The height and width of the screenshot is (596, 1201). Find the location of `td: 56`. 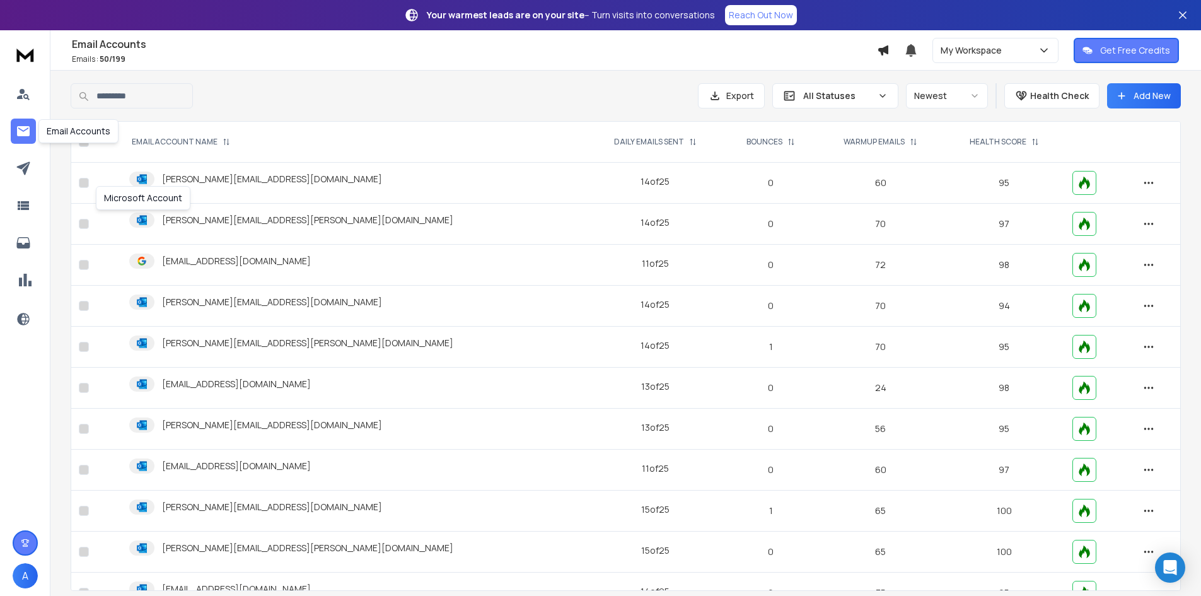

td: 56 is located at coordinates (880, 429).